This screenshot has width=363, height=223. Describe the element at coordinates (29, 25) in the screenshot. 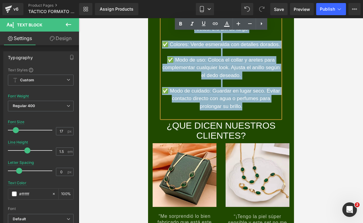

I see `span: Text Block` at that location.